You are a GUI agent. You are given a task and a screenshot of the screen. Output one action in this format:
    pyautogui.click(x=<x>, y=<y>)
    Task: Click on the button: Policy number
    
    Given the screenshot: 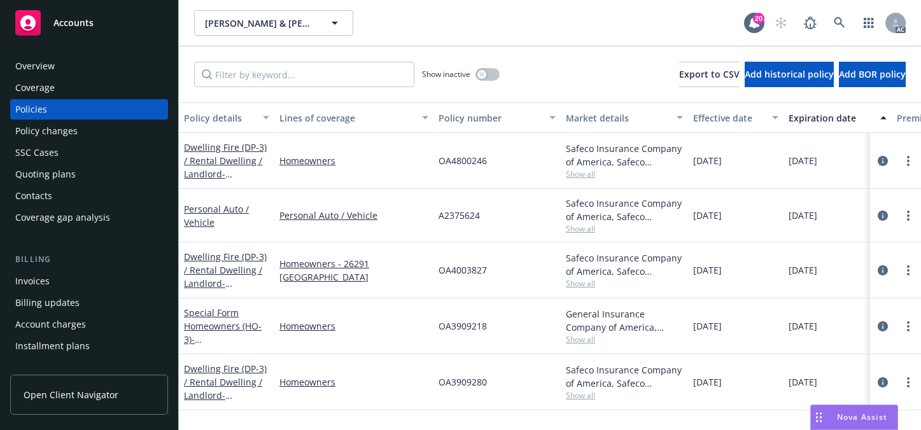 What is the action you would take?
    pyautogui.click(x=497, y=118)
    